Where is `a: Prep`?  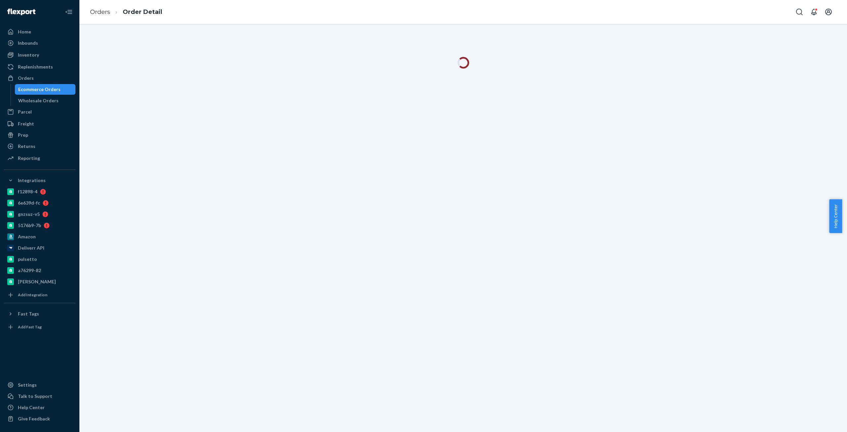 a: Prep is located at coordinates (40, 135).